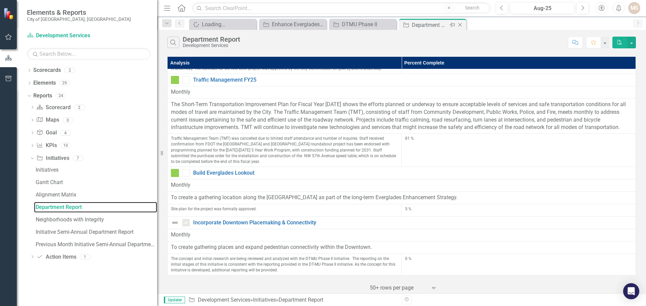  Describe the element at coordinates (271, 247) in the screenshot. I see `span: To create gathering places and expand pedestrian connectivity within the Downtown.` at that location.